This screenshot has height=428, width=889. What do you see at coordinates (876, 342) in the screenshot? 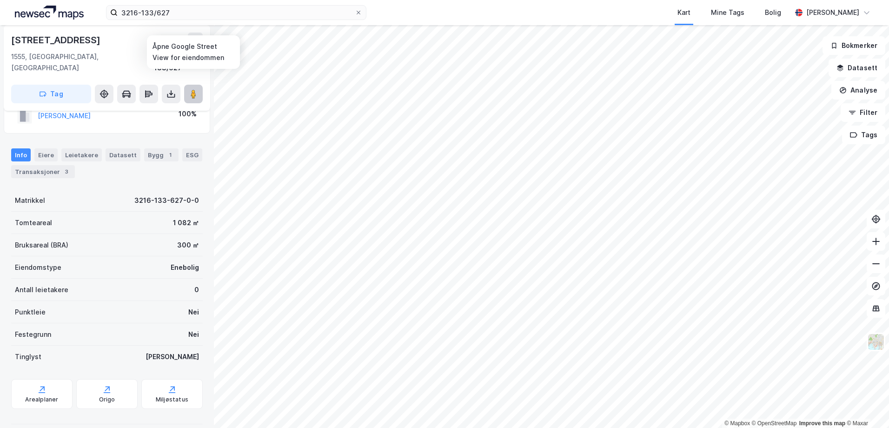
I see `img: Z` at bounding box center [876, 342].